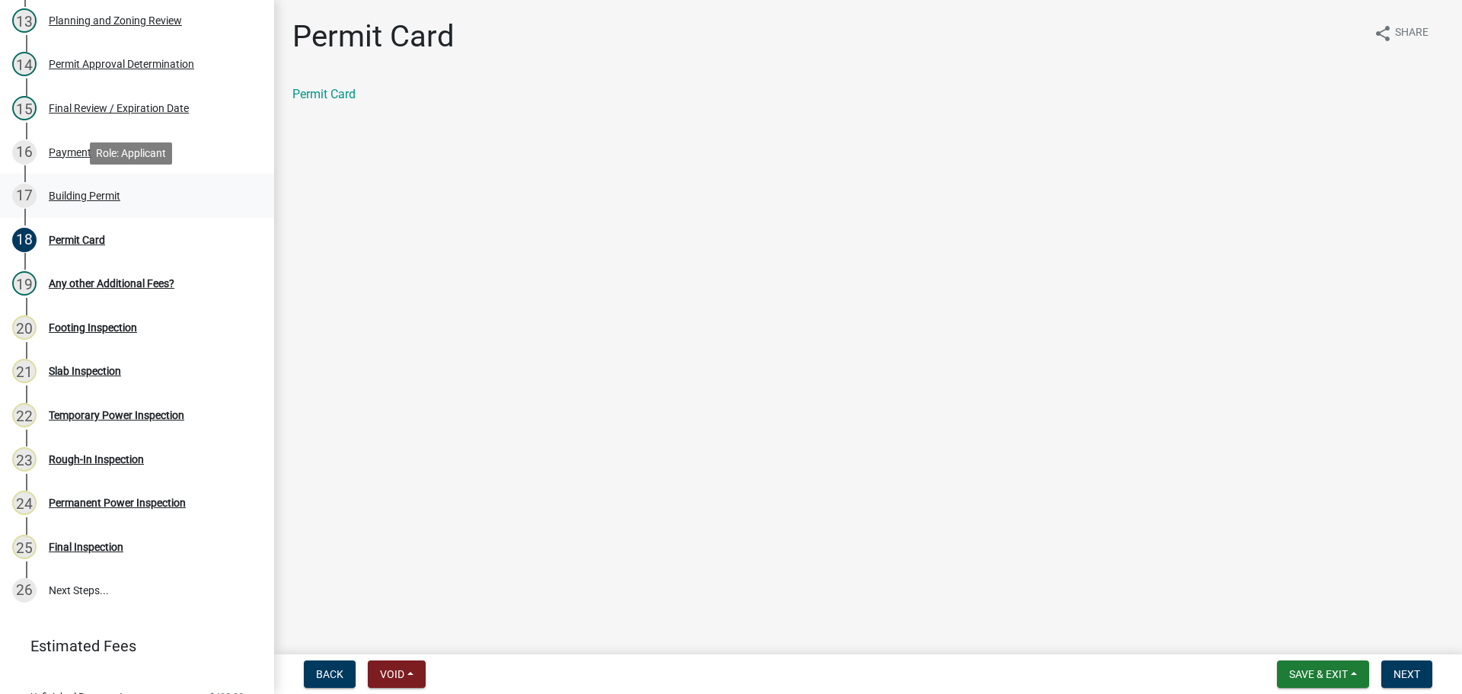  I want to click on div: Any other Additional Fees?, so click(111, 283).